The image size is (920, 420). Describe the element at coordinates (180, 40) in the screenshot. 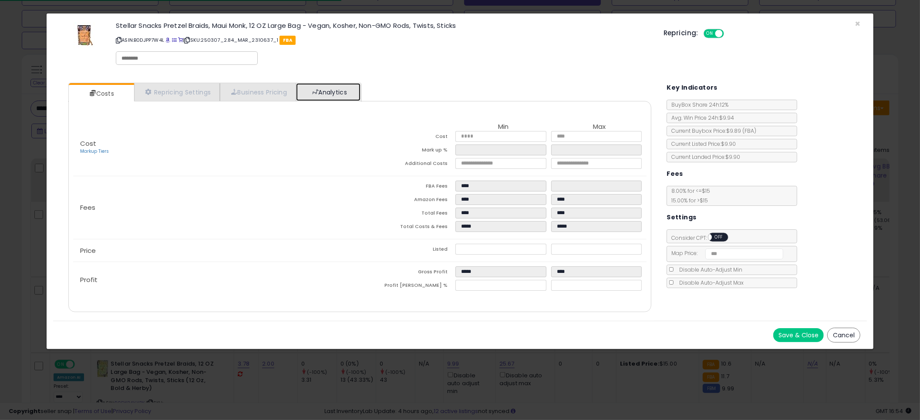

I see `a: Your listing only` at that location.